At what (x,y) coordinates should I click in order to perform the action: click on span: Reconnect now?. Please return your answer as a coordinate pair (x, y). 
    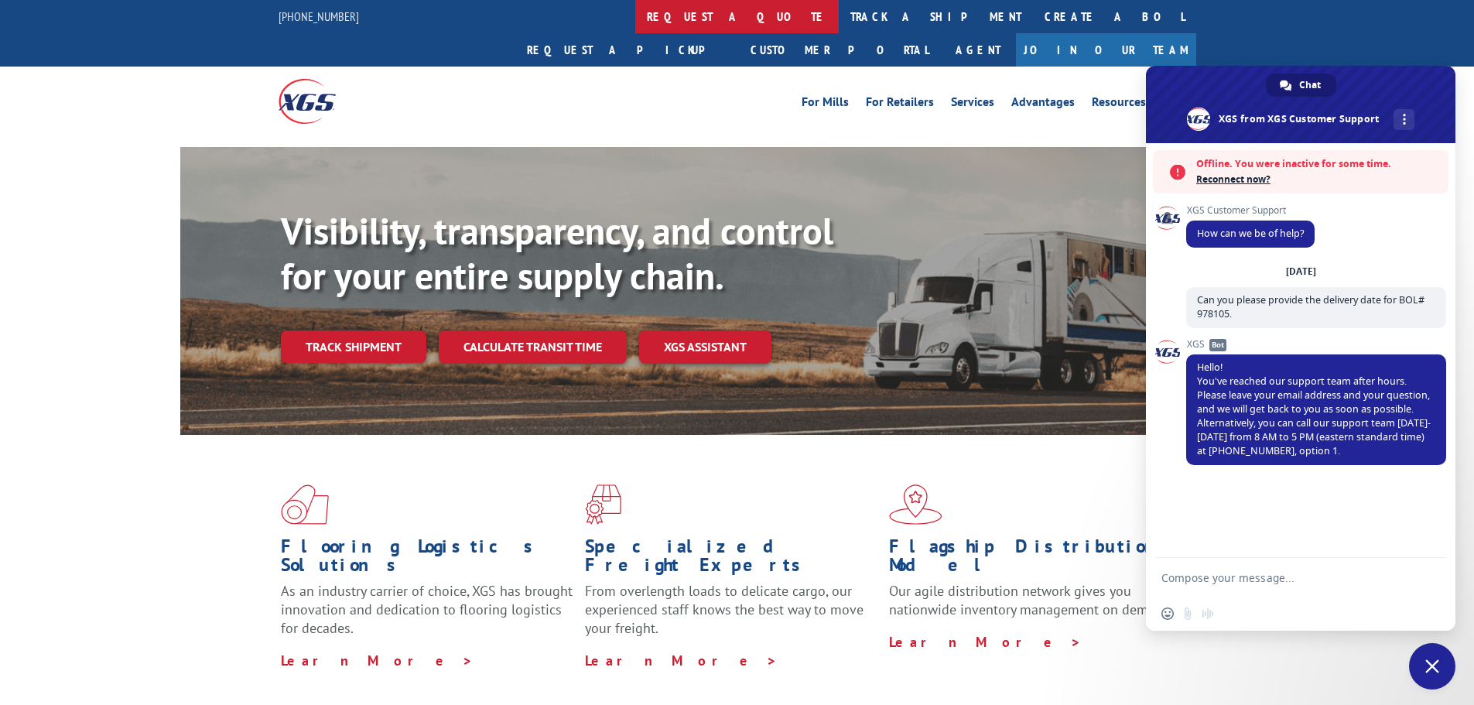
    Looking at the image, I should click on (1319, 180).